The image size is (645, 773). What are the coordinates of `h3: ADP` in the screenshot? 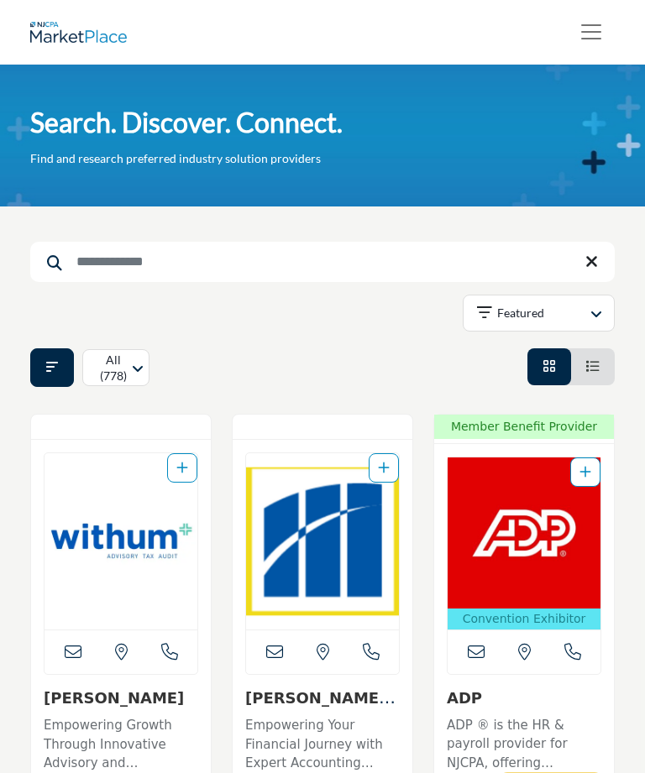 It's located at (524, 698).